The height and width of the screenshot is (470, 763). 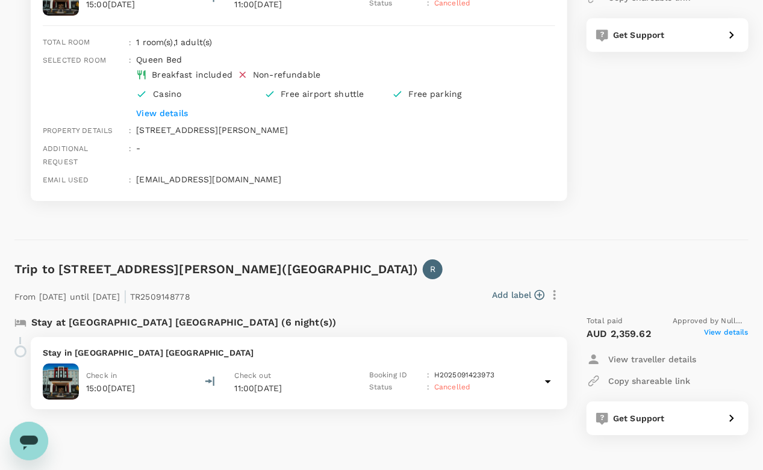 I want to click on span: Cancelled, so click(x=452, y=387).